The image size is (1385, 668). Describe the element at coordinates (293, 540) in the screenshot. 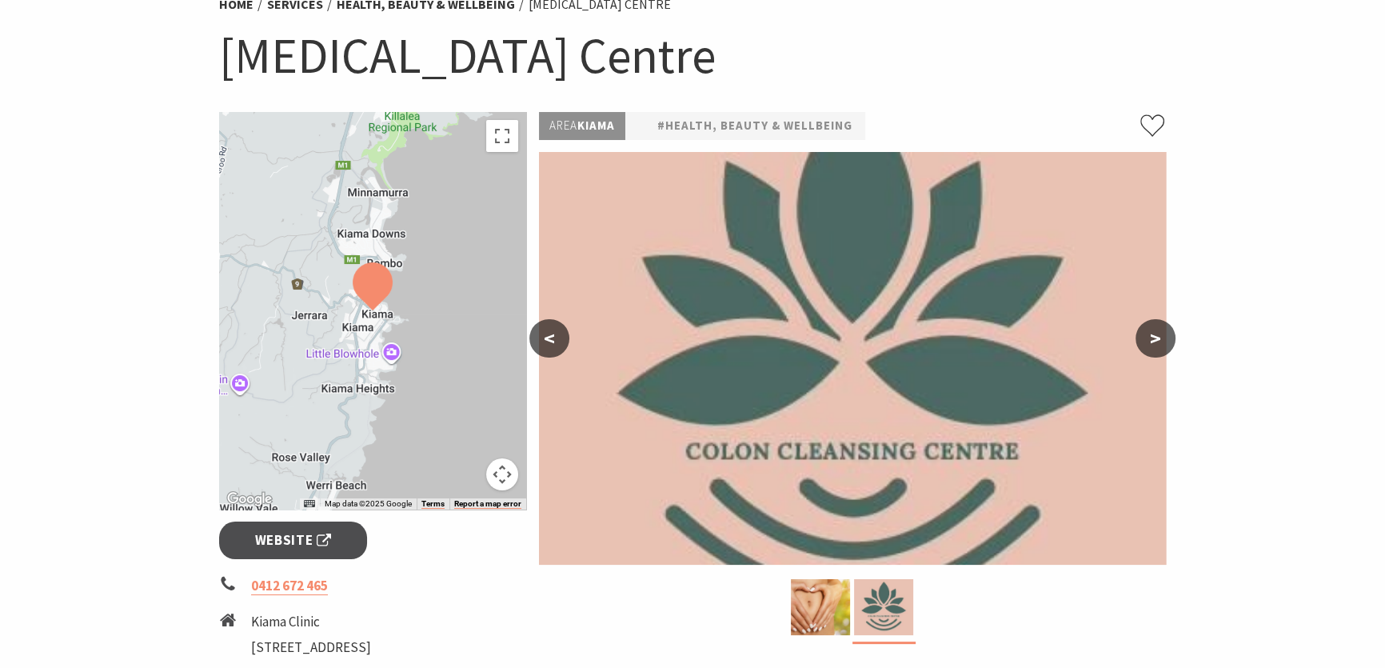

I see `span: Website` at that location.